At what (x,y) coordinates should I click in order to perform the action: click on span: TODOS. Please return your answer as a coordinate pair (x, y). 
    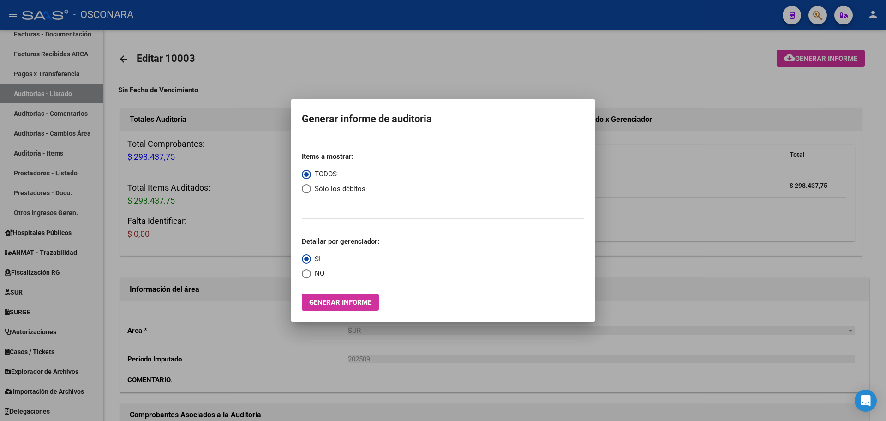
    Looking at the image, I should click on (324, 174).